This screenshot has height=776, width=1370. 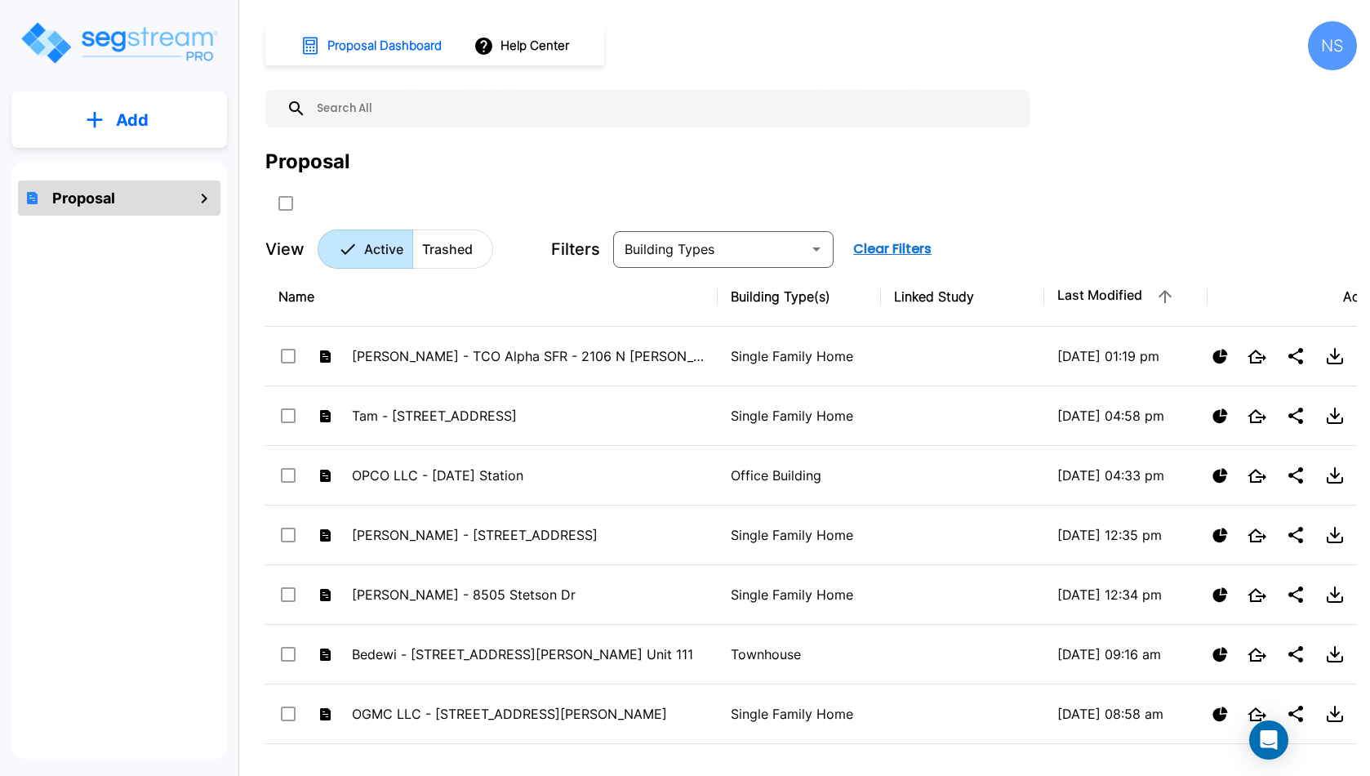 I want to click on p: Add, so click(x=132, y=120).